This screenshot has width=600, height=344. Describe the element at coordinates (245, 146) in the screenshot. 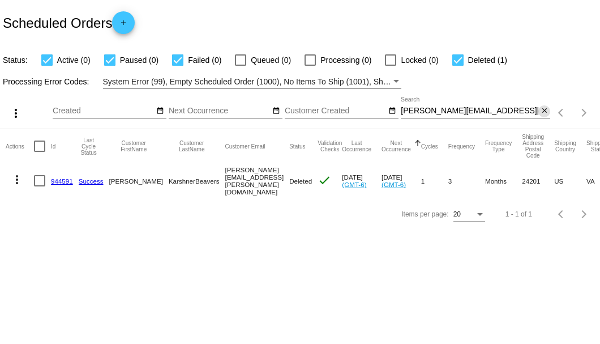

I see `button: Change sorting for CustomerEmail` at that location.